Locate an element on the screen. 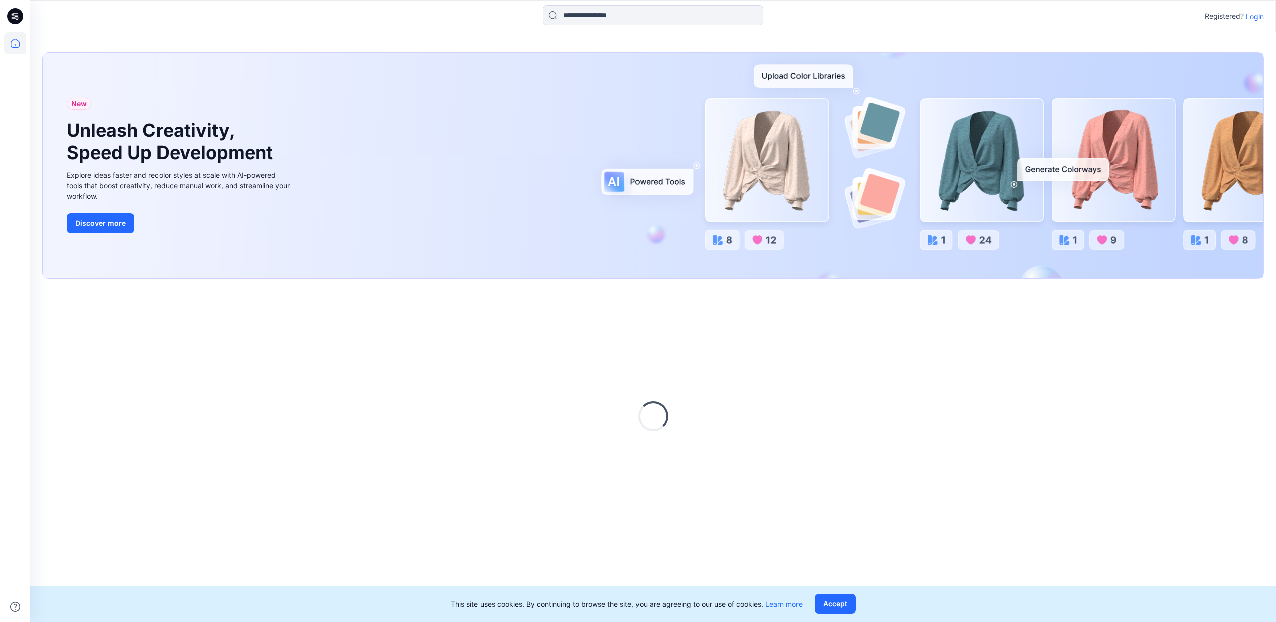 The width and height of the screenshot is (1276, 622). button: Accept is located at coordinates (835, 604).